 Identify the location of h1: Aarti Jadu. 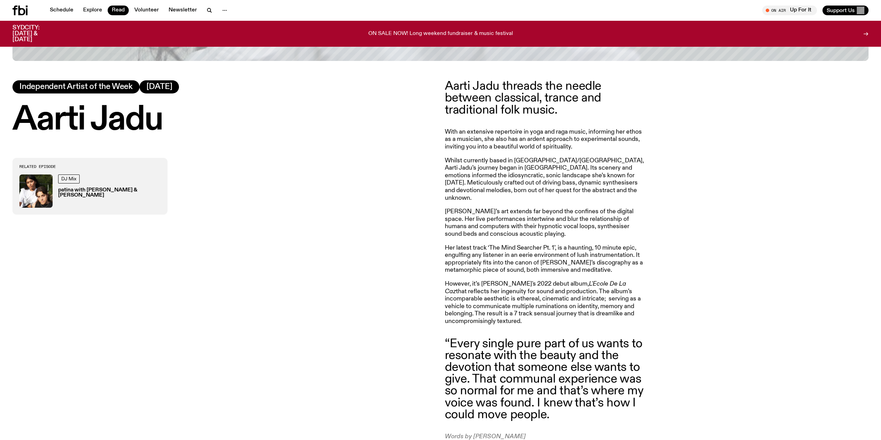
(224, 120).